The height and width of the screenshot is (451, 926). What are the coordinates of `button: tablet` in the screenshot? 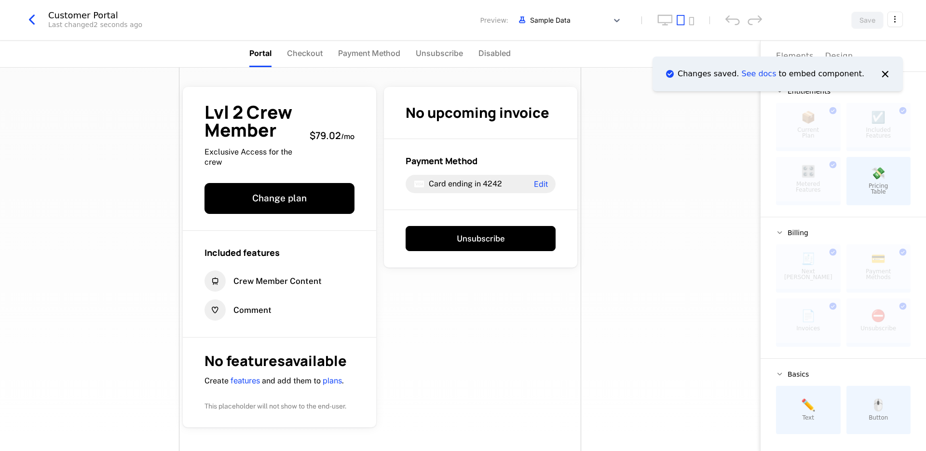 It's located at (681, 20).